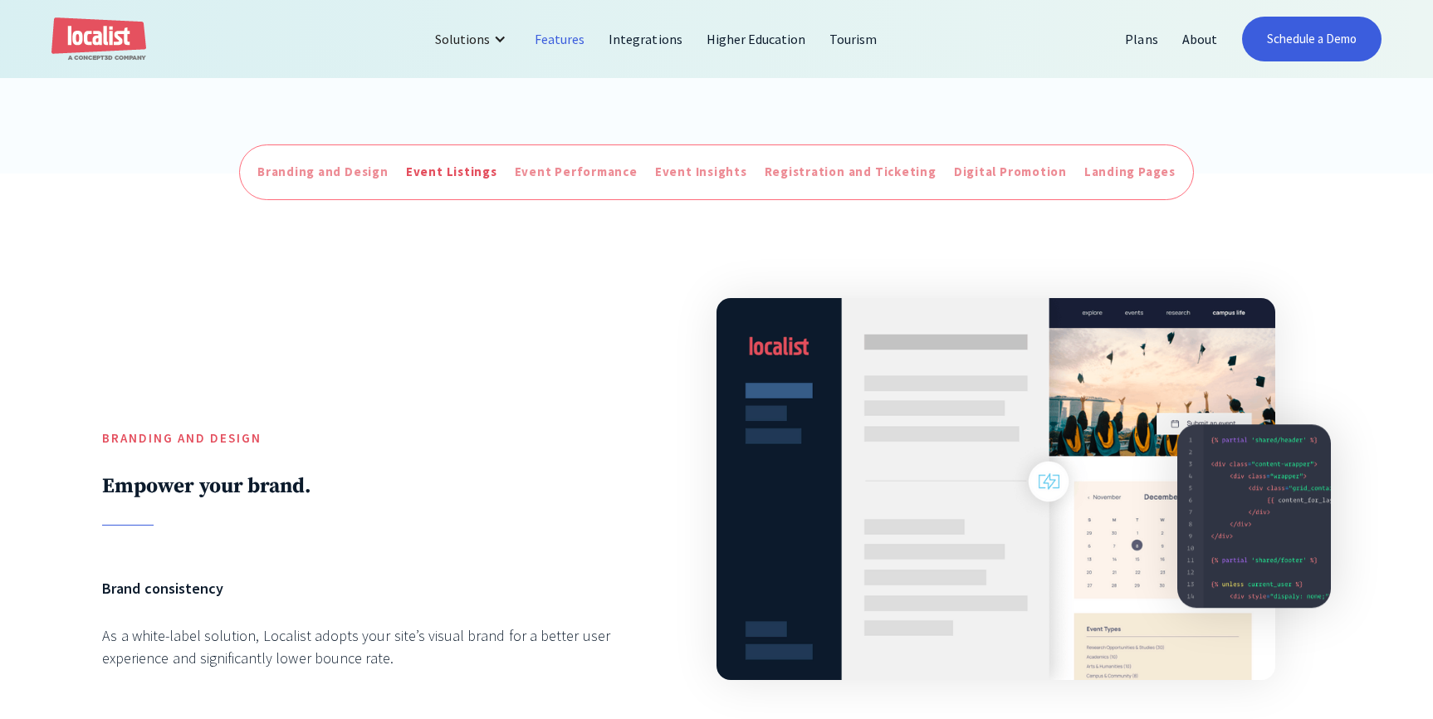 The width and height of the screenshot is (1433, 719). I want to click on div: Event Listings, so click(452, 172).